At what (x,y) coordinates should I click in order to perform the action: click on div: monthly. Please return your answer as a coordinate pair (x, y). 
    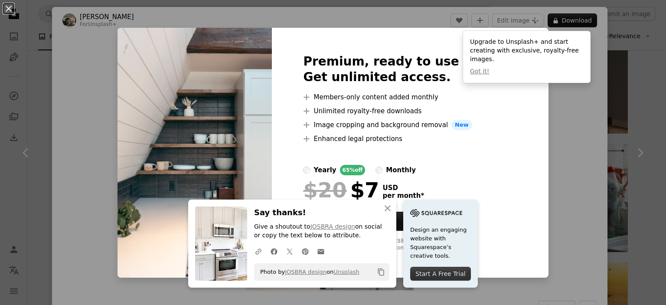
    Looking at the image, I should click on (400, 170).